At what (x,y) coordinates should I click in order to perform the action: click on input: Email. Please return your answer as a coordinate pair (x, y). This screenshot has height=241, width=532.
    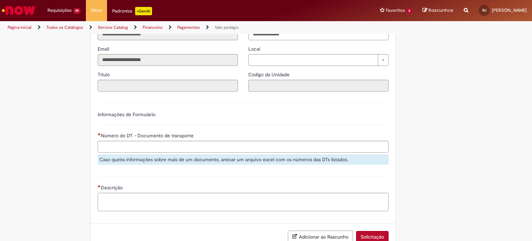
    Looking at the image, I should click on (168, 60).